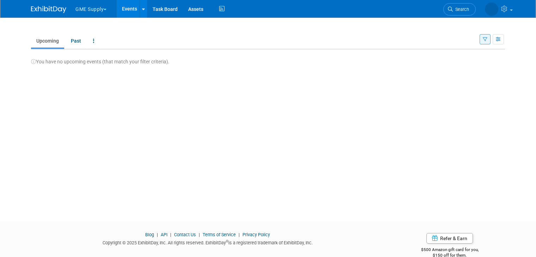 This screenshot has height=257, width=536. What do you see at coordinates (150, 235) in the screenshot?
I see `a: Blog` at bounding box center [150, 235].